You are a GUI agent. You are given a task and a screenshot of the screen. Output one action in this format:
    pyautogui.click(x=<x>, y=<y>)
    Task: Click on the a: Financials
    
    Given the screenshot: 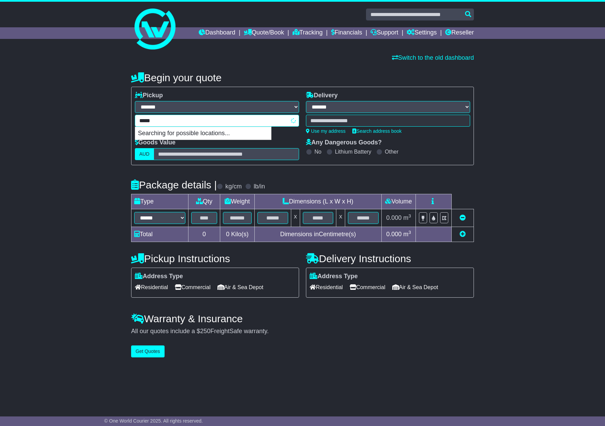 What is the action you would take?
    pyautogui.click(x=346, y=33)
    